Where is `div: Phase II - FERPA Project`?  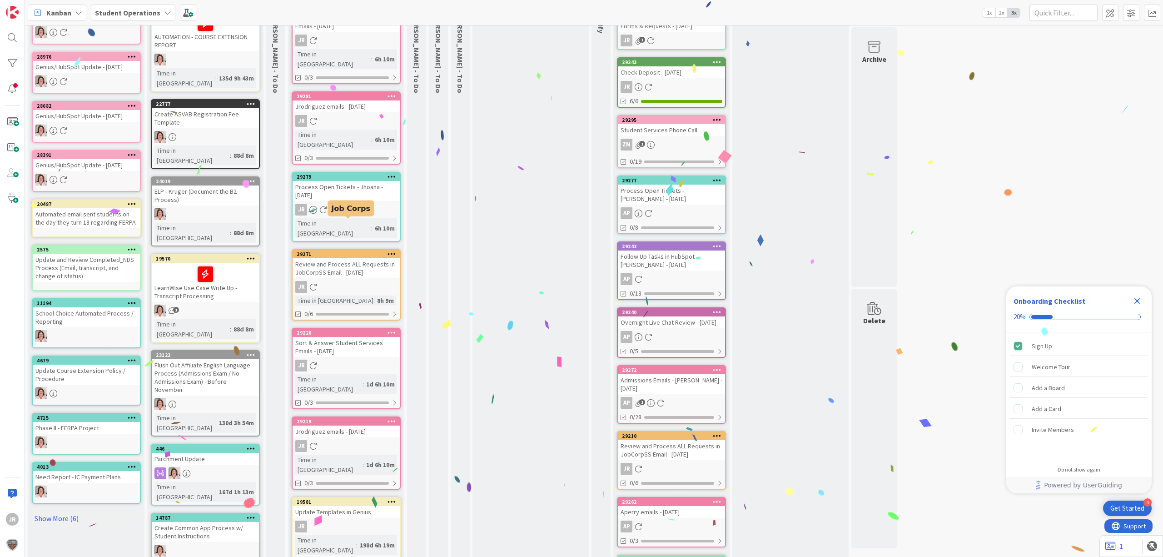
div: Phase II - FERPA Project is located at coordinates (86, 428).